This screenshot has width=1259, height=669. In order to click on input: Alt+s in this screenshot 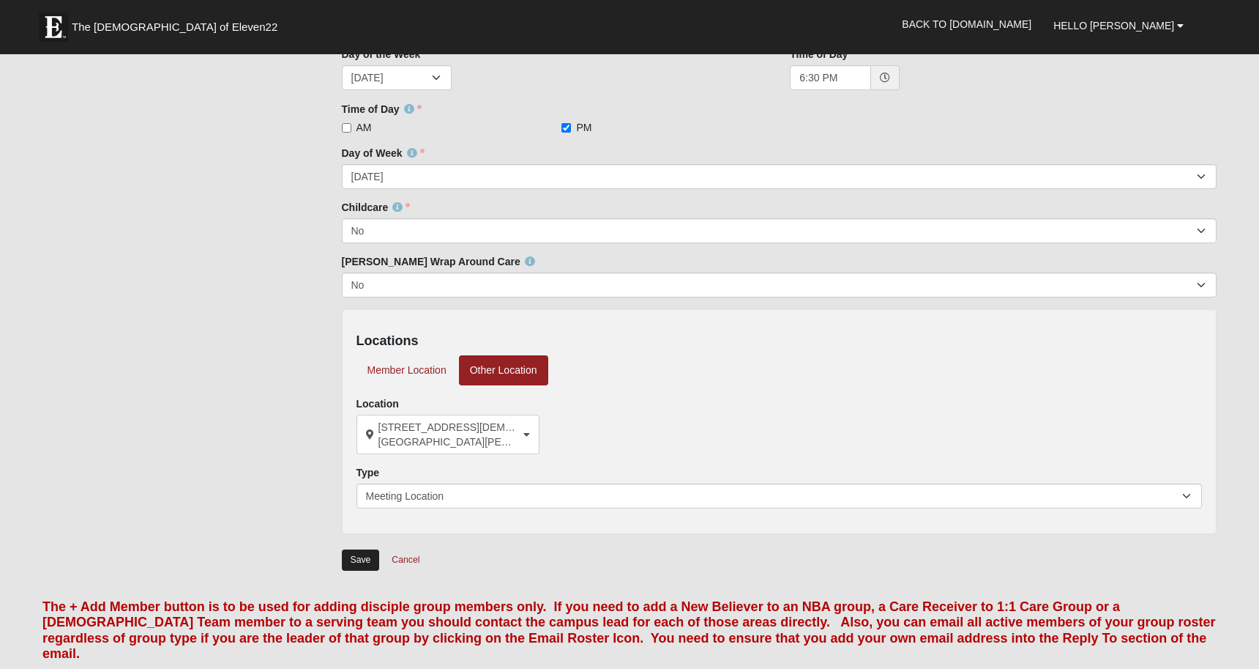, I will do `click(361, 559)`.